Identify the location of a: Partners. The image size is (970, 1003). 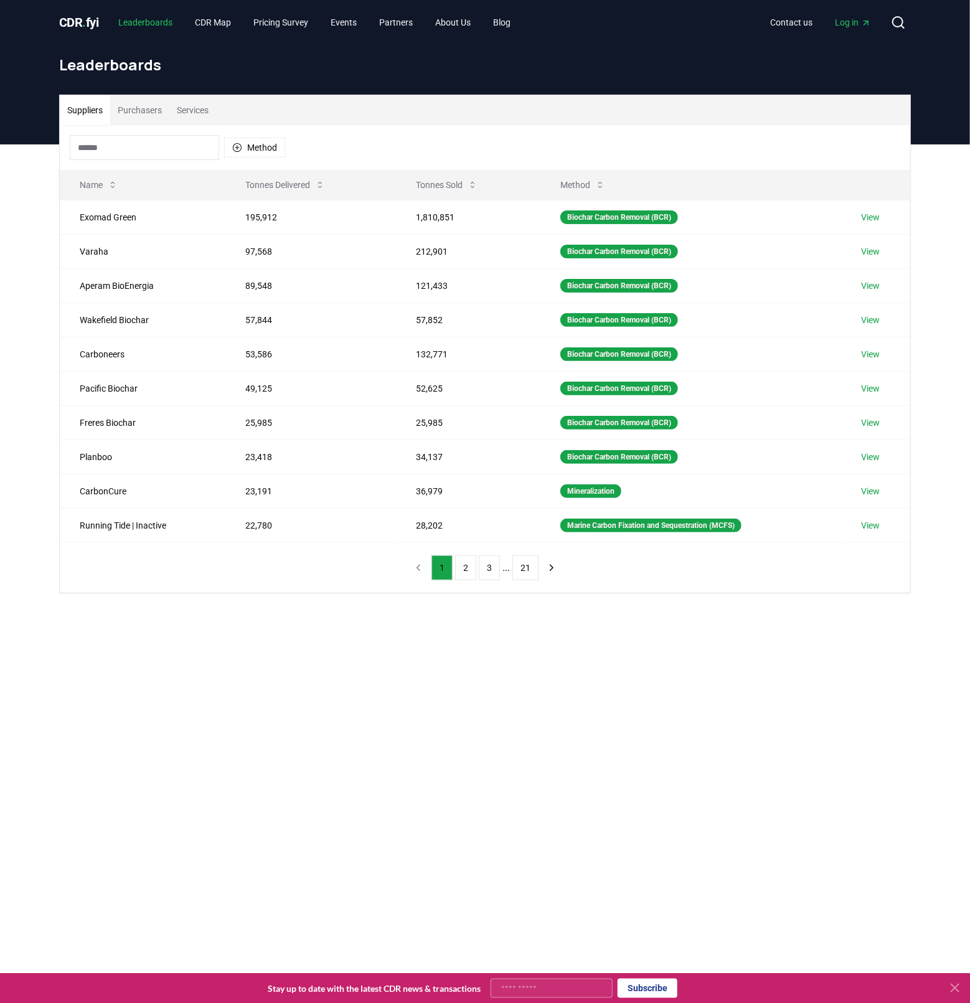
(396, 22).